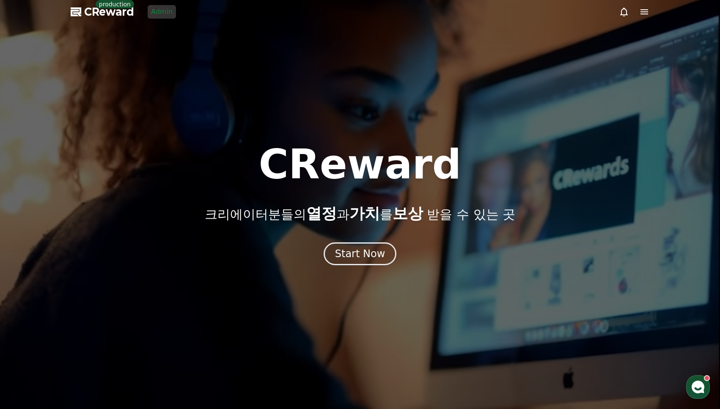 Image resolution: width=720 pixels, height=409 pixels. I want to click on a: 대화, so click(82, 279).